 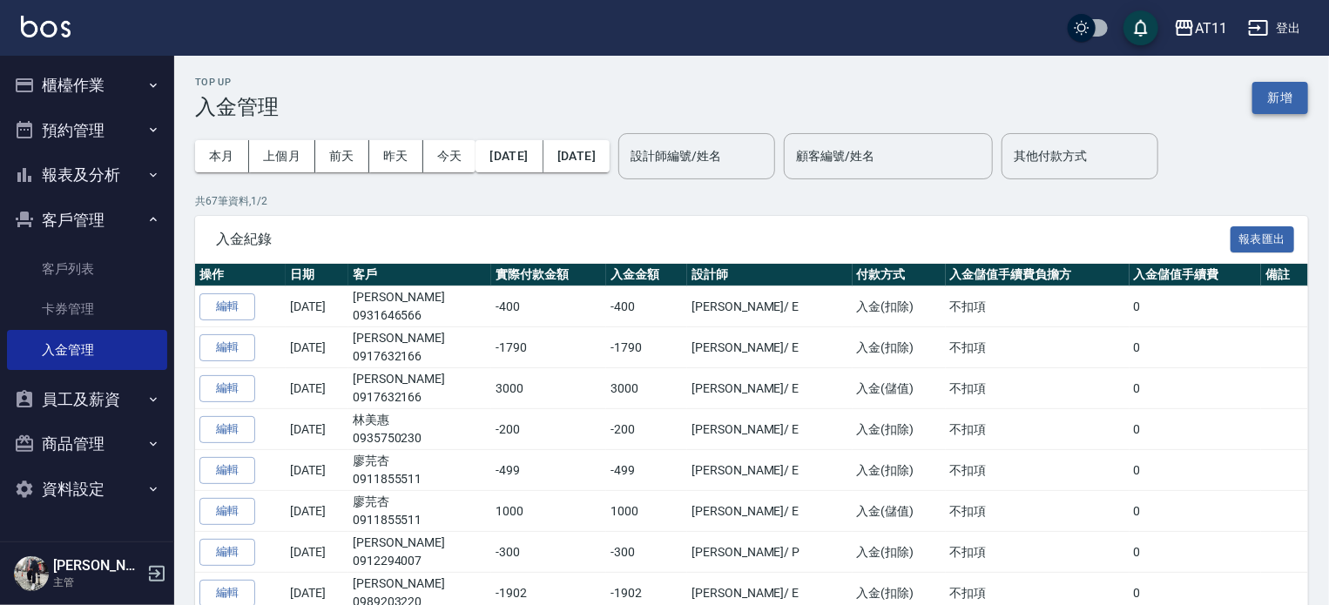 What do you see at coordinates (769, 275) in the screenshot?
I see `th: 設計師` at bounding box center [769, 275].